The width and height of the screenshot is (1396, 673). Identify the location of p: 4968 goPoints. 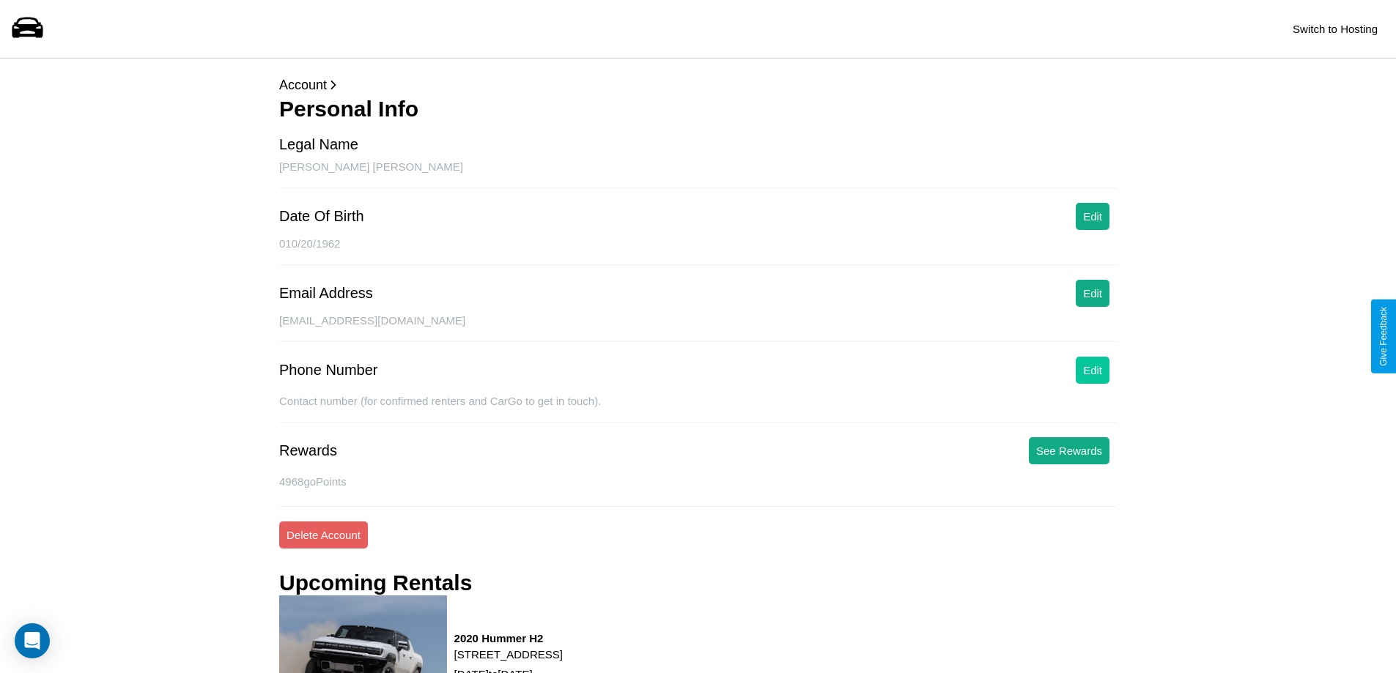
(697, 481).